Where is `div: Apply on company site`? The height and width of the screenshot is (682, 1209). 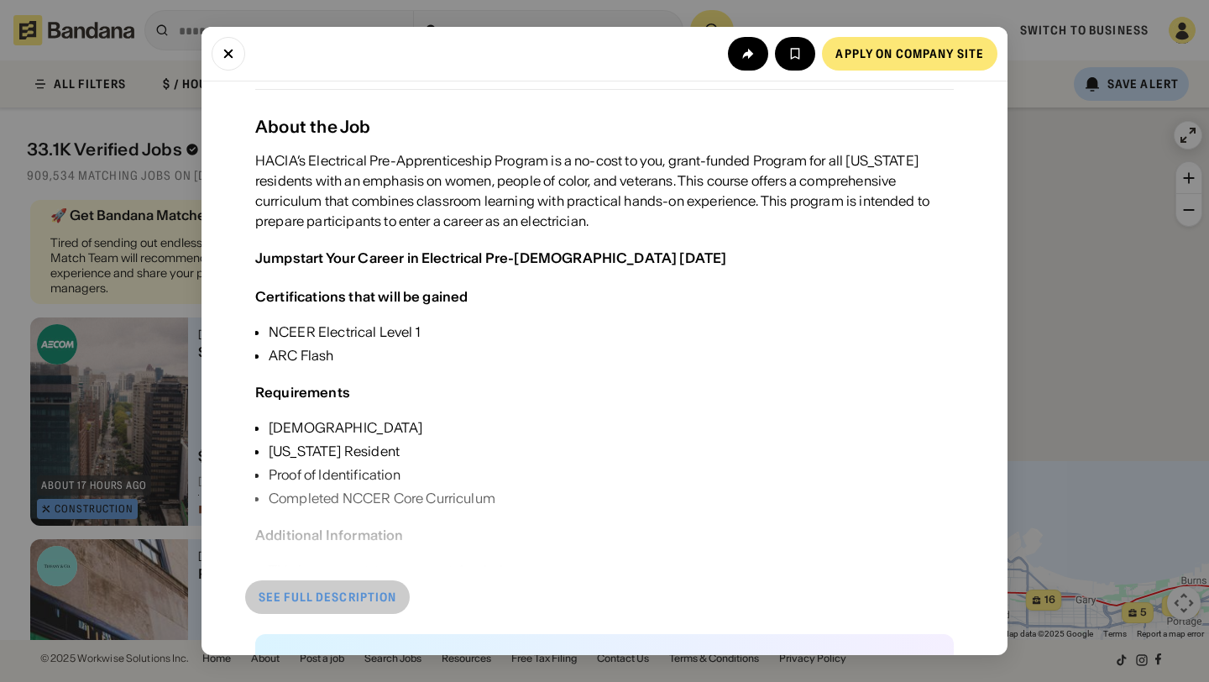 div: Apply on company site is located at coordinates (910, 54).